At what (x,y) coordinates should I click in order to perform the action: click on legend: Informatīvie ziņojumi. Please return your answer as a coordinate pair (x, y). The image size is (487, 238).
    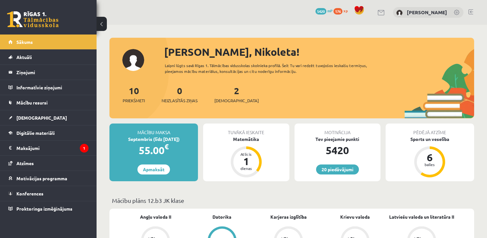
    Looking at the image, I should click on (52, 87).